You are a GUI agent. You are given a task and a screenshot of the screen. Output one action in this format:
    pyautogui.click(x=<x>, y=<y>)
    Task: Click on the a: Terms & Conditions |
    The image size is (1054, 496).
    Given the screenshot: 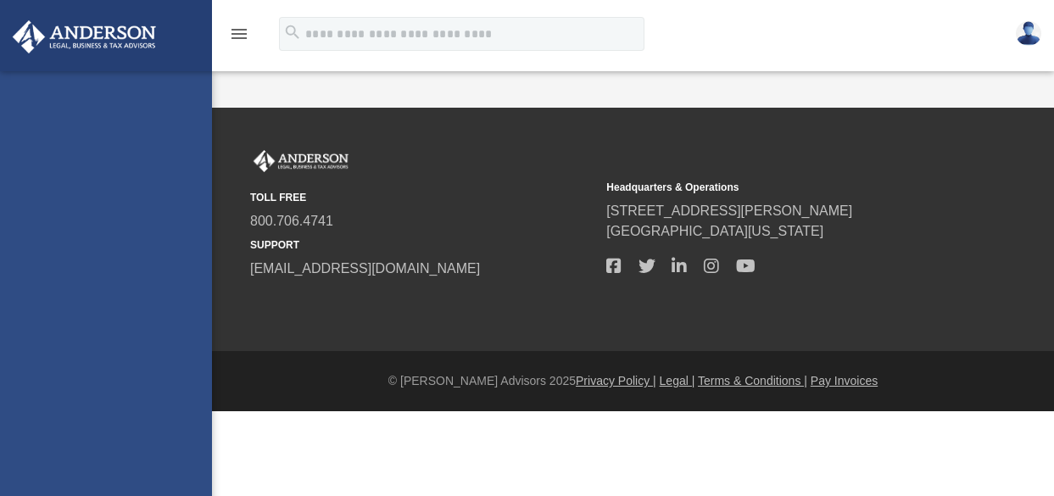 What is the action you would take?
    pyautogui.click(x=752, y=381)
    